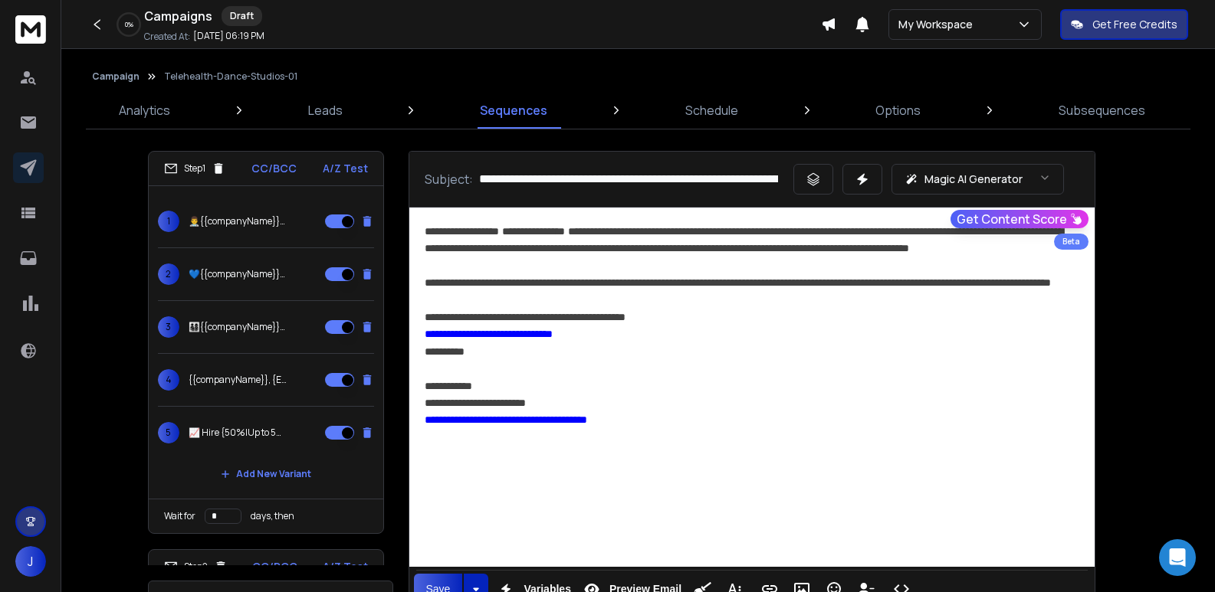 The image size is (1215, 592). What do you see at coordinates (1019, 219) in the screenshot?
I see `button: Get Content Score` at bounding box center [1019, 219].